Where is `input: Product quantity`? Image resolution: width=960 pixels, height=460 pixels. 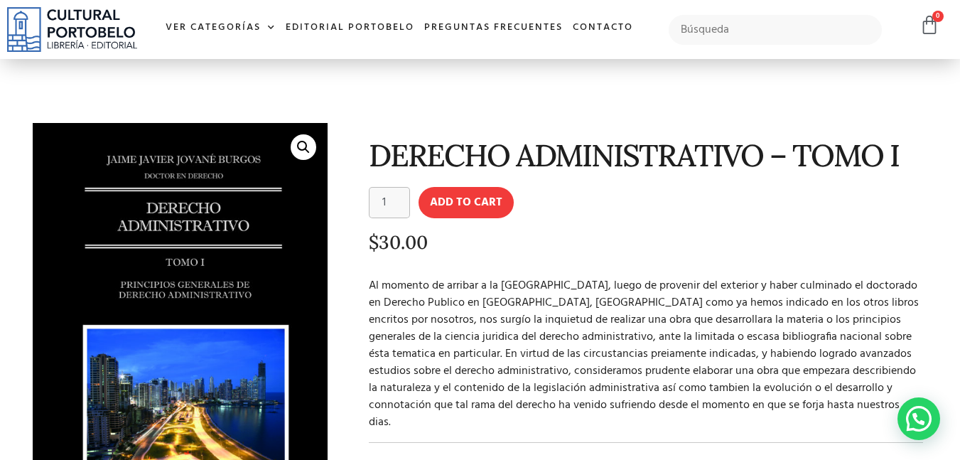
input: Product quantity is located at coordinates (389, 202).